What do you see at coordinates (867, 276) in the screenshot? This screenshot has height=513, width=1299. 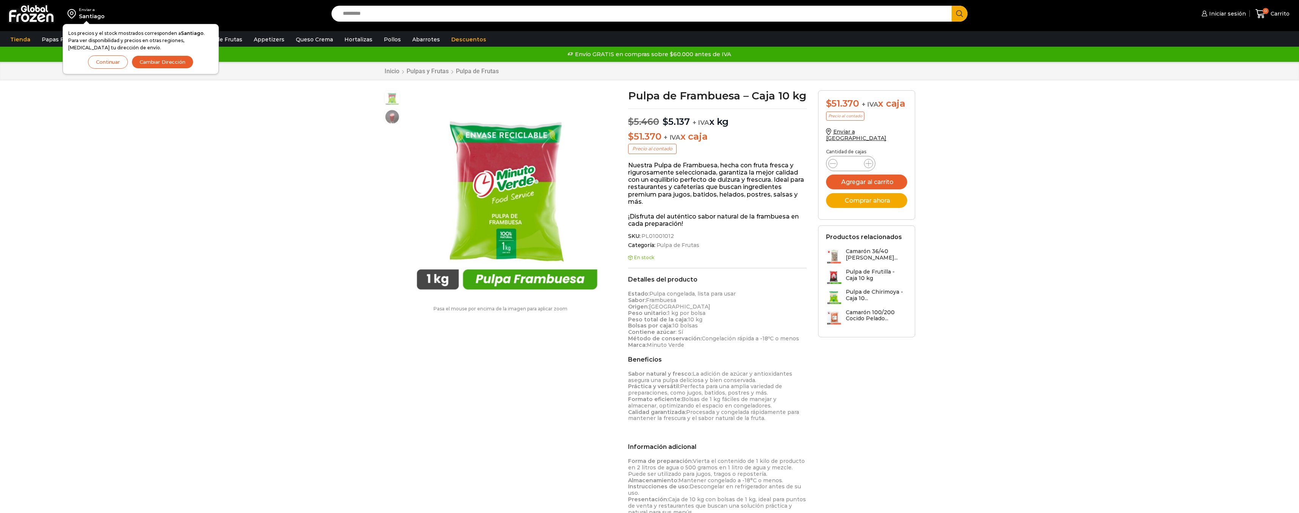 I see `a: Pulpa de Frutilla - Caja 10 kg` at bounding box center [867, 276].